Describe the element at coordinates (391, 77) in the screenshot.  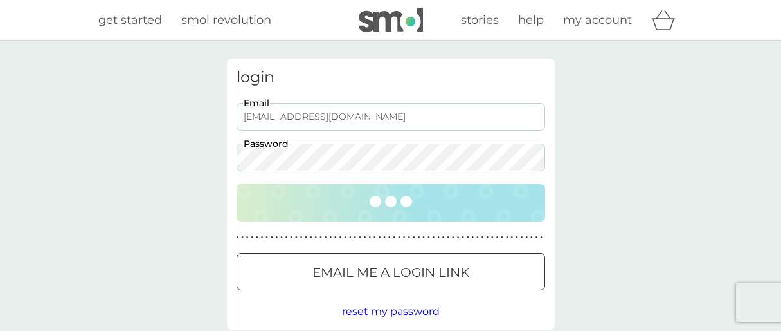
I see `h3: login` at that location.